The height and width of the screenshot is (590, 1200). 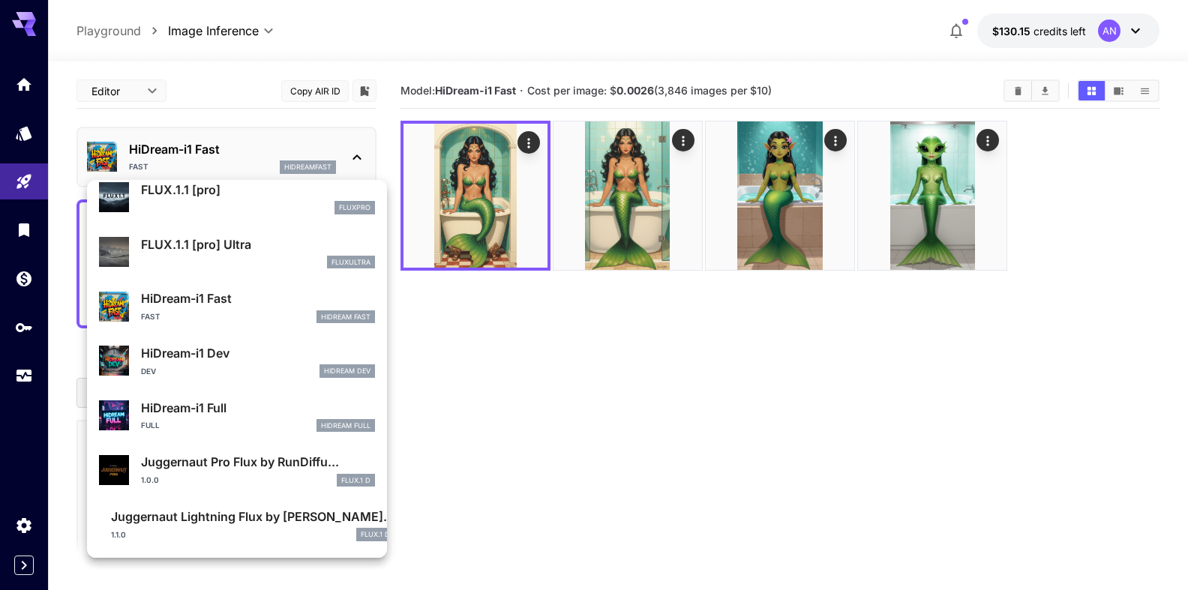 I want to click on p: FLUX.1.1 [pro], so click(x=258, y=190).